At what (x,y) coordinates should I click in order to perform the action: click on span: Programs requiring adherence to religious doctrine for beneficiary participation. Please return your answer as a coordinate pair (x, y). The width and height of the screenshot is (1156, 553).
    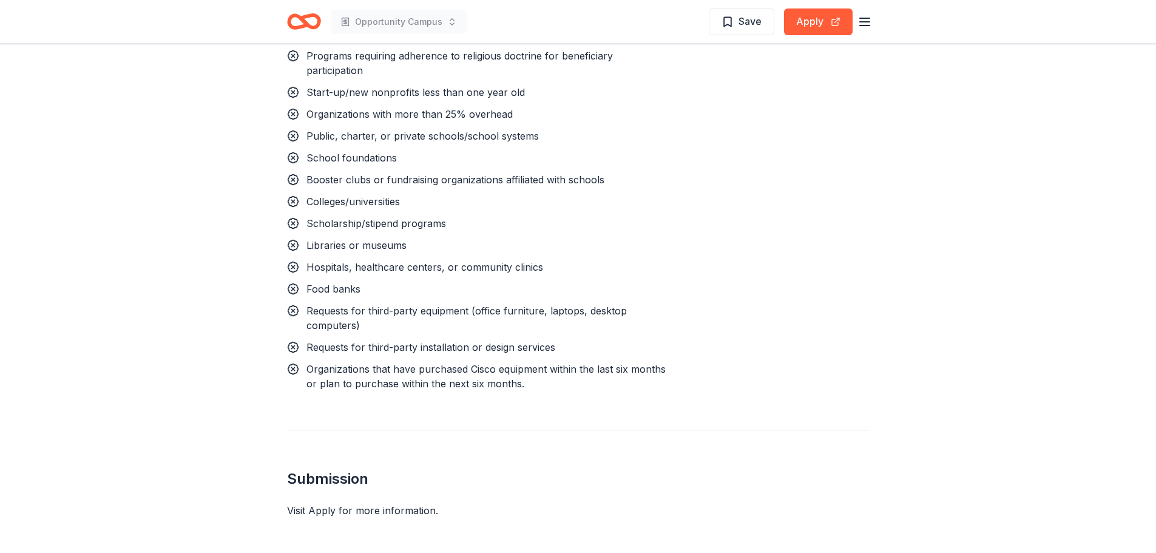
    Looking at the image, I should click on (459, 63).